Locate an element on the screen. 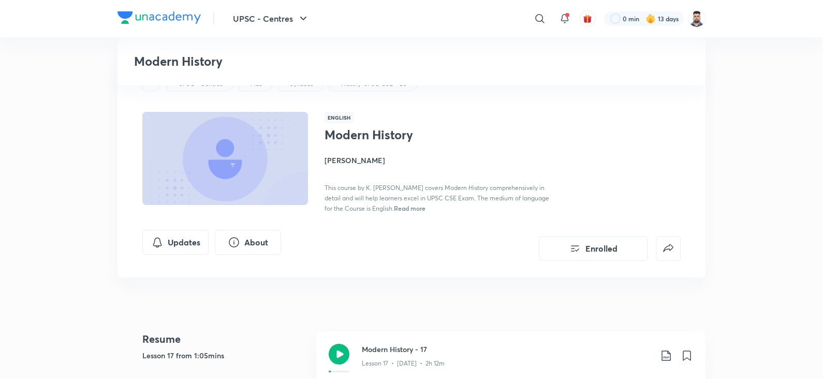 This screenshot has width=823, height=379. img: Maharaj Singh is located at coordinates (697, 19).